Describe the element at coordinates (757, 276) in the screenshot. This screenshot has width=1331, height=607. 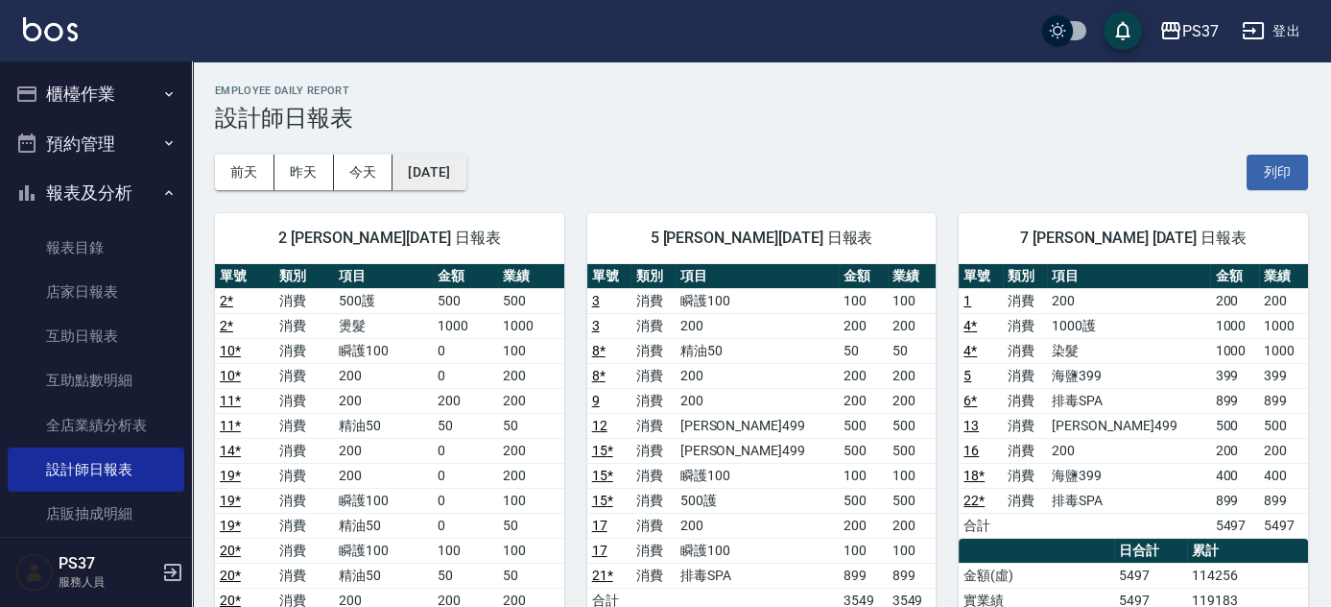
I see `th: 項目` at that location.